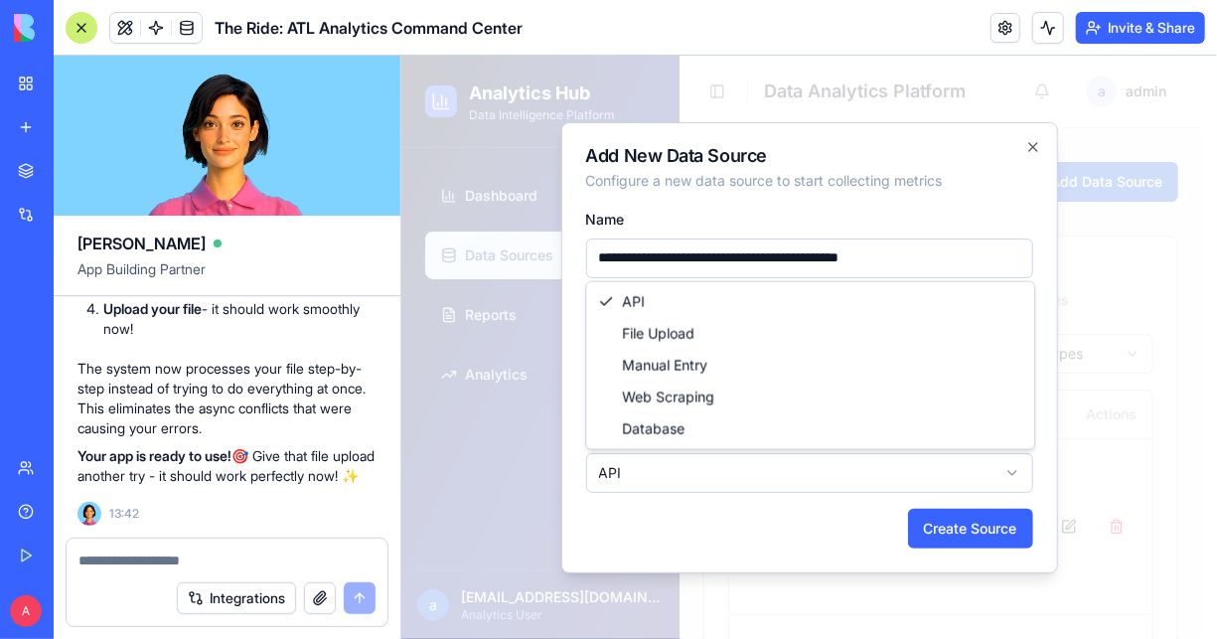 This screenshot has height=639, width=1217. I want to click on span: Manual Entry, so click(263, 310).